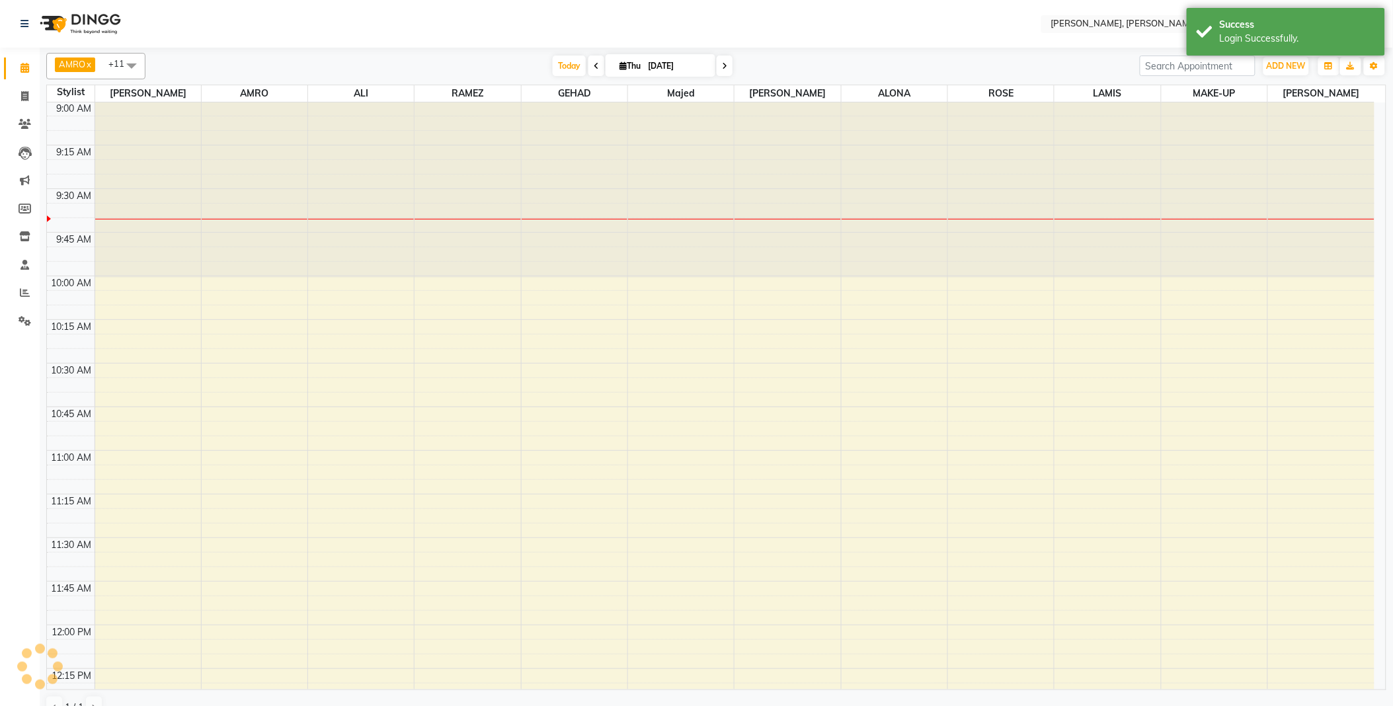  What do you see at coordinates (74, 196) in the screenshot?
I see `div: 9:30 AM` at bounding box center [74, 196].